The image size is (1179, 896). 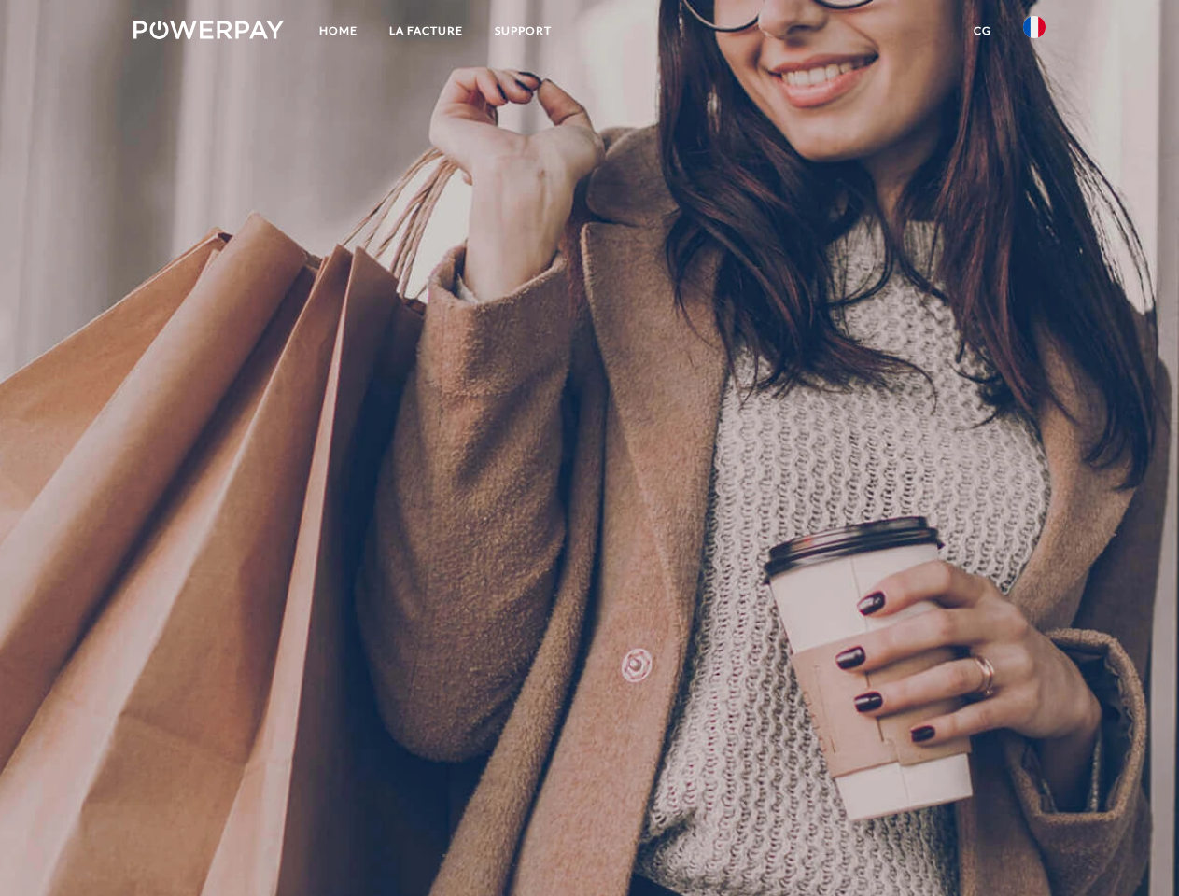 What do you see at coordinates (338, 31) in the screenshot?
I see `a: Home` at bounding box center [338, 31].